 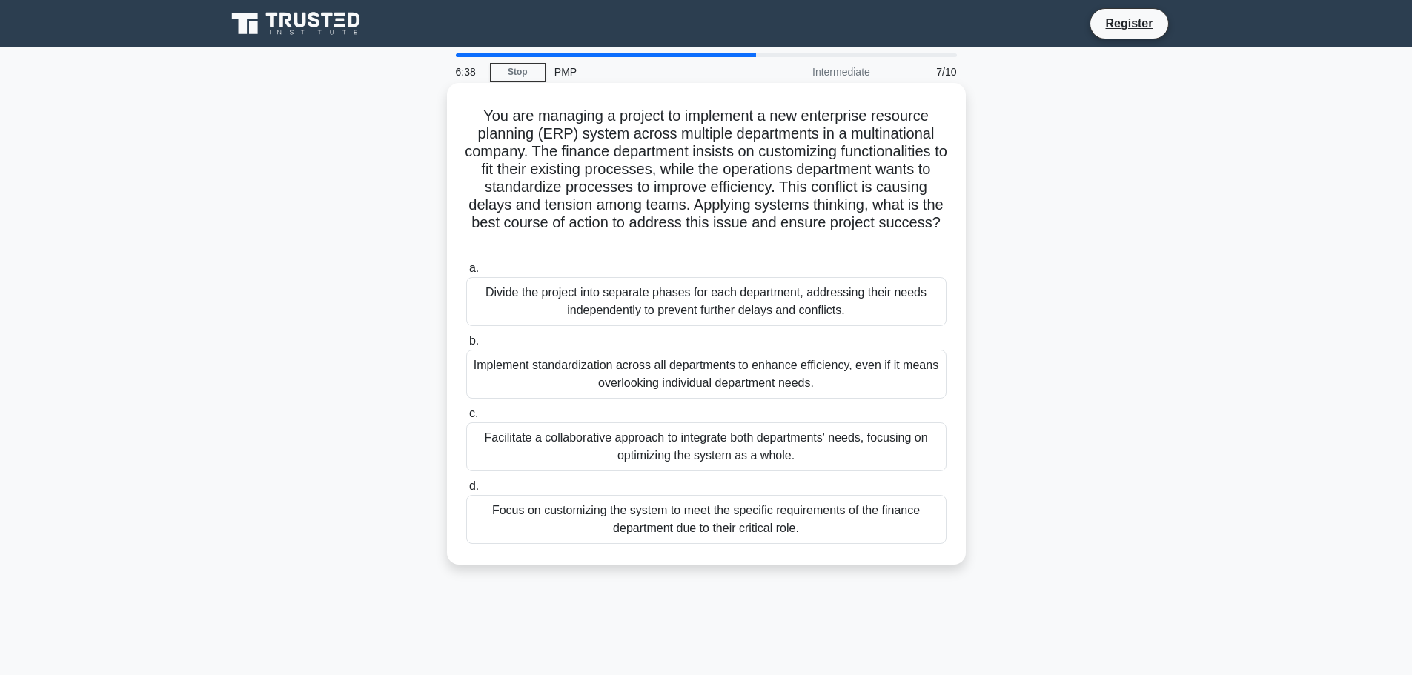 I want to click on span: c., so click(x=474, y=413).